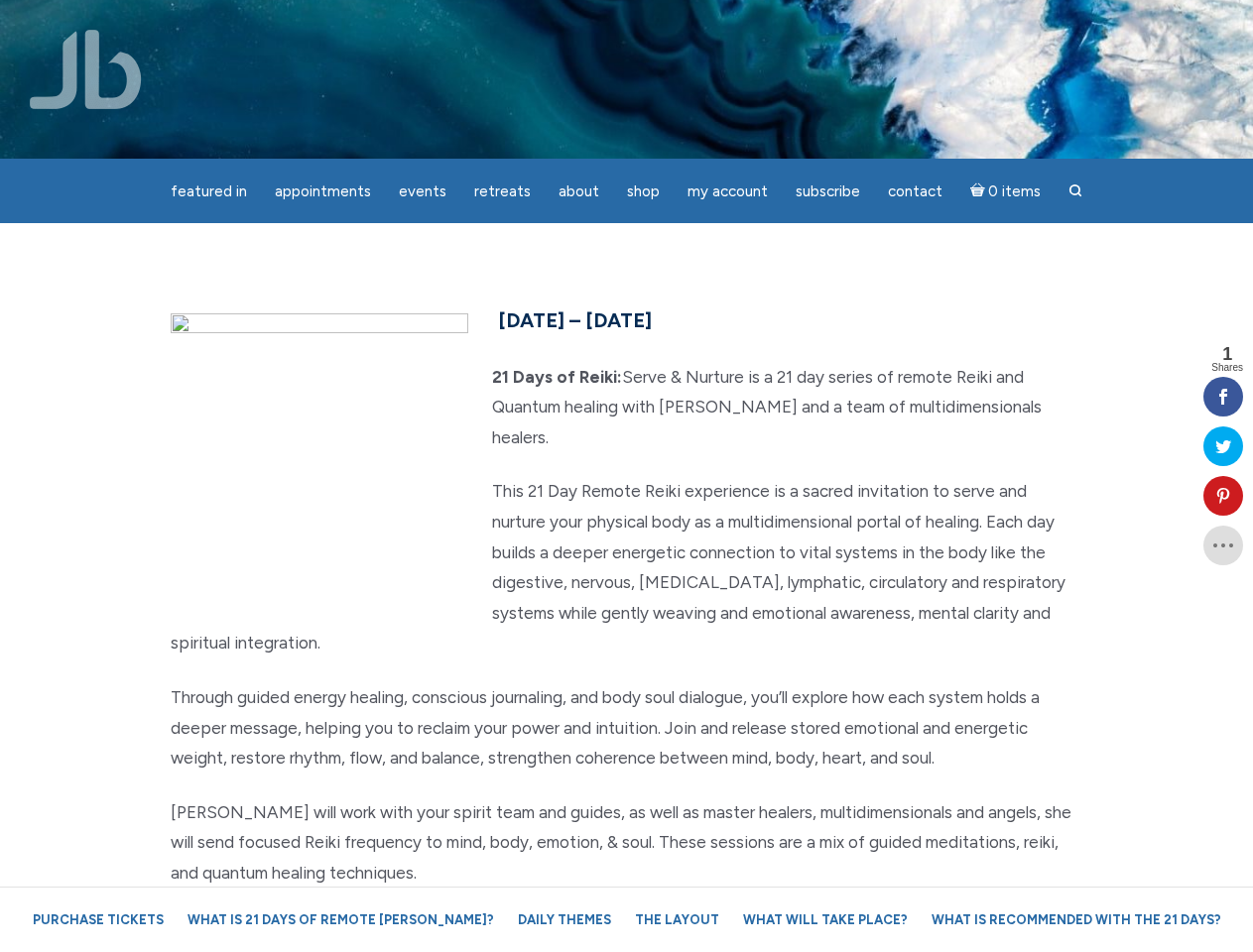  What do you see at coordinates (727, 191) in the screenshot?
I see `a: My Account` at bounding box center [727, 191].